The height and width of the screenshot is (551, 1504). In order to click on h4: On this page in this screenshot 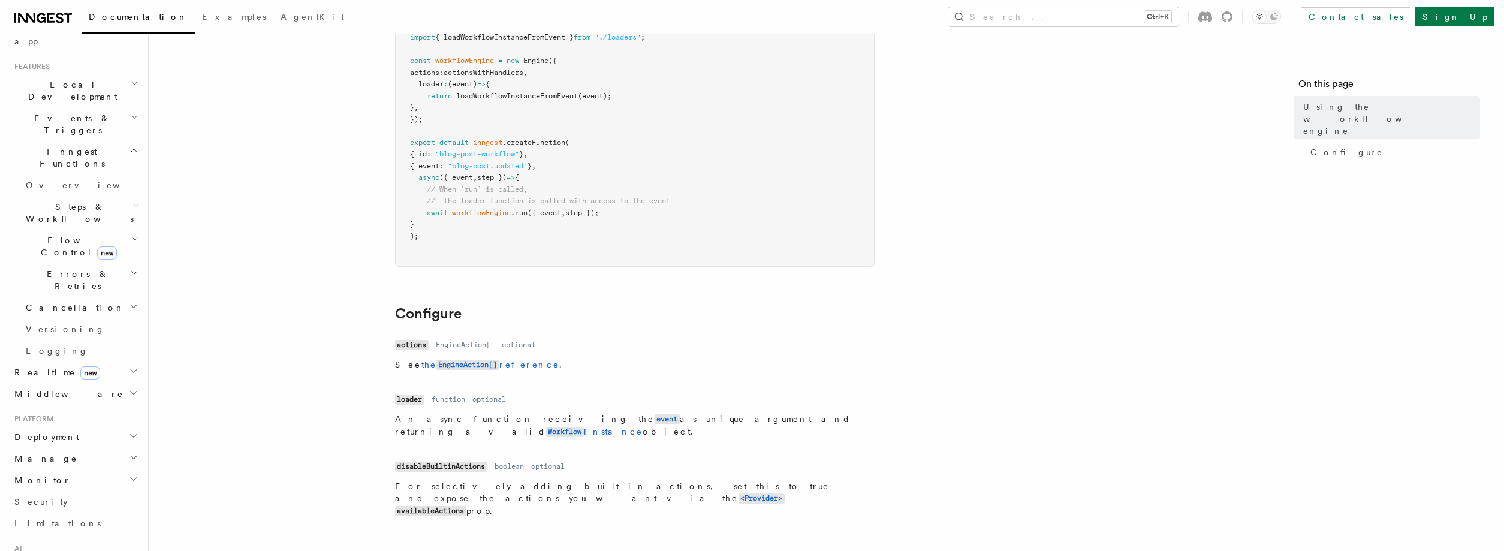, I will do `click(1389, 86)`.